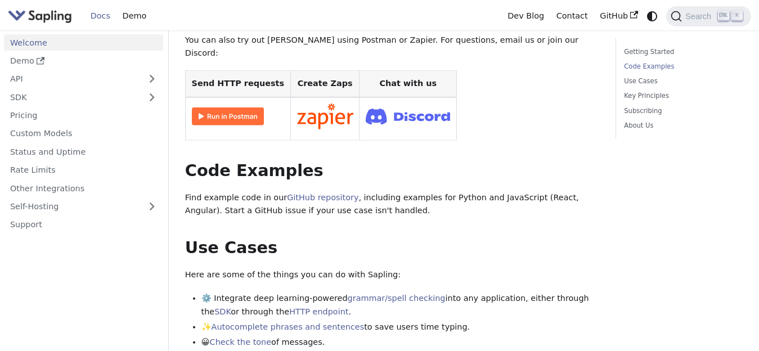 This screenshot has width=759, height=351. I want to click on li: ✨ to save users time typing., so click(401, 327).